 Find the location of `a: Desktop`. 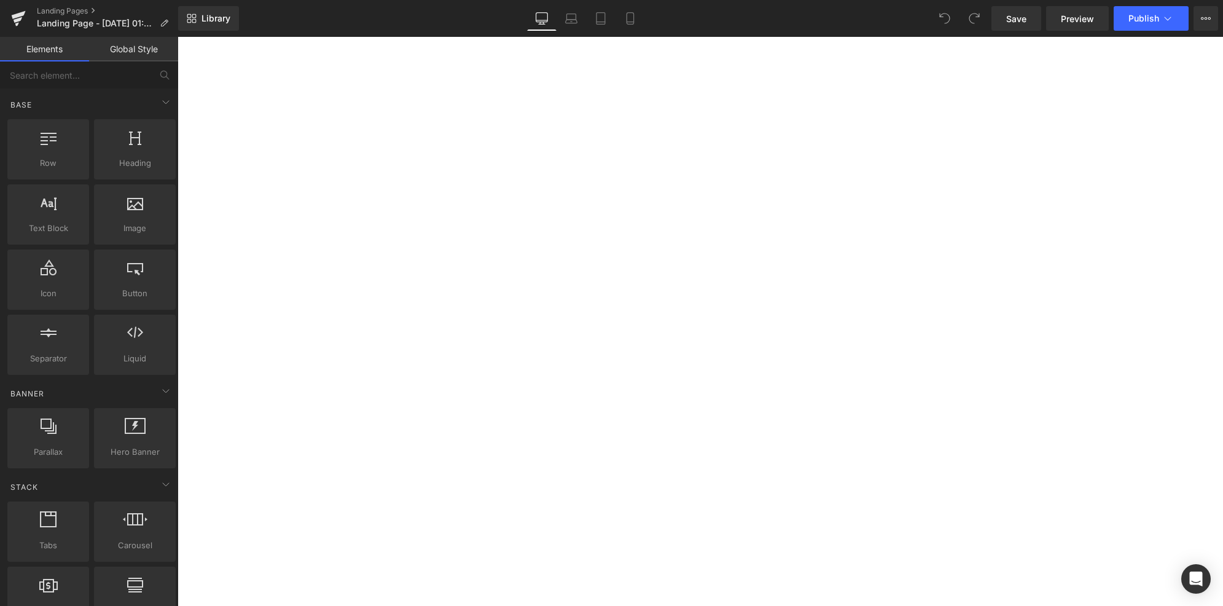

a: Desktop is located at coordinates (542, 18).